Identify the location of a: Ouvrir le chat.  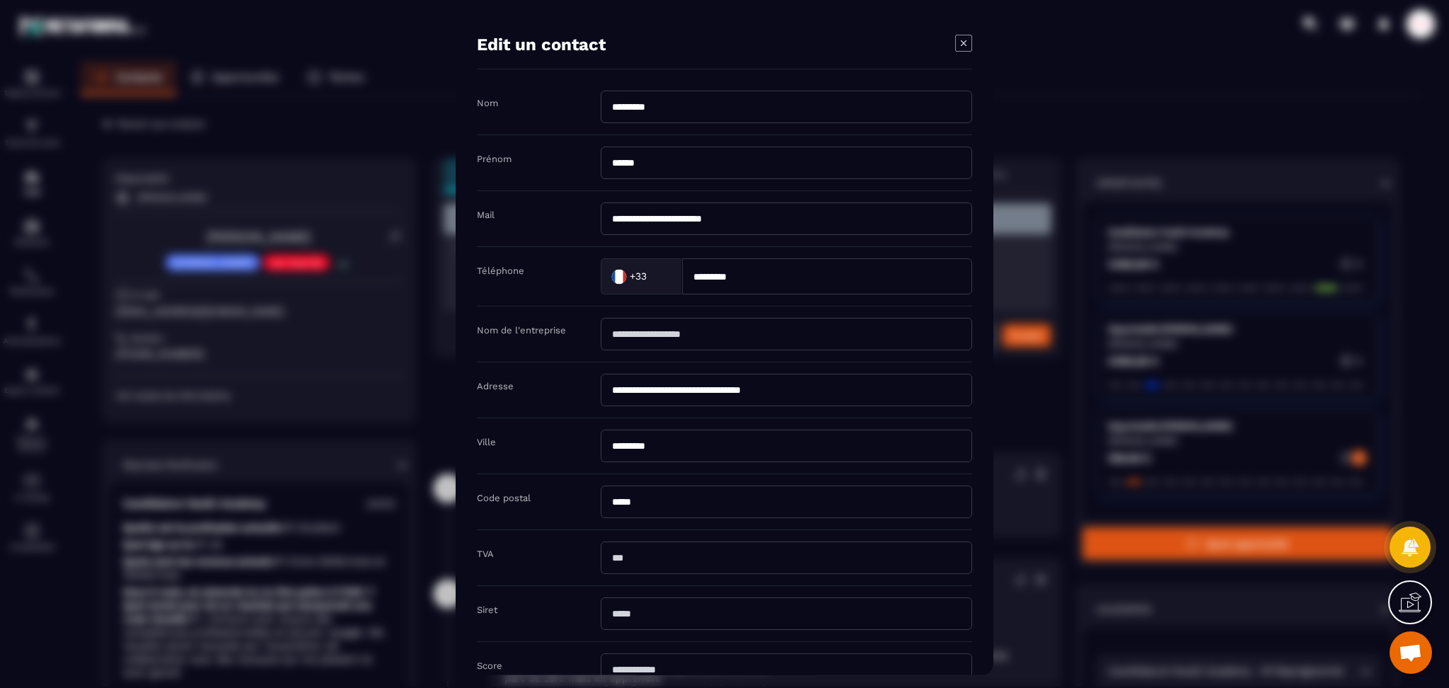
(1411, 653).